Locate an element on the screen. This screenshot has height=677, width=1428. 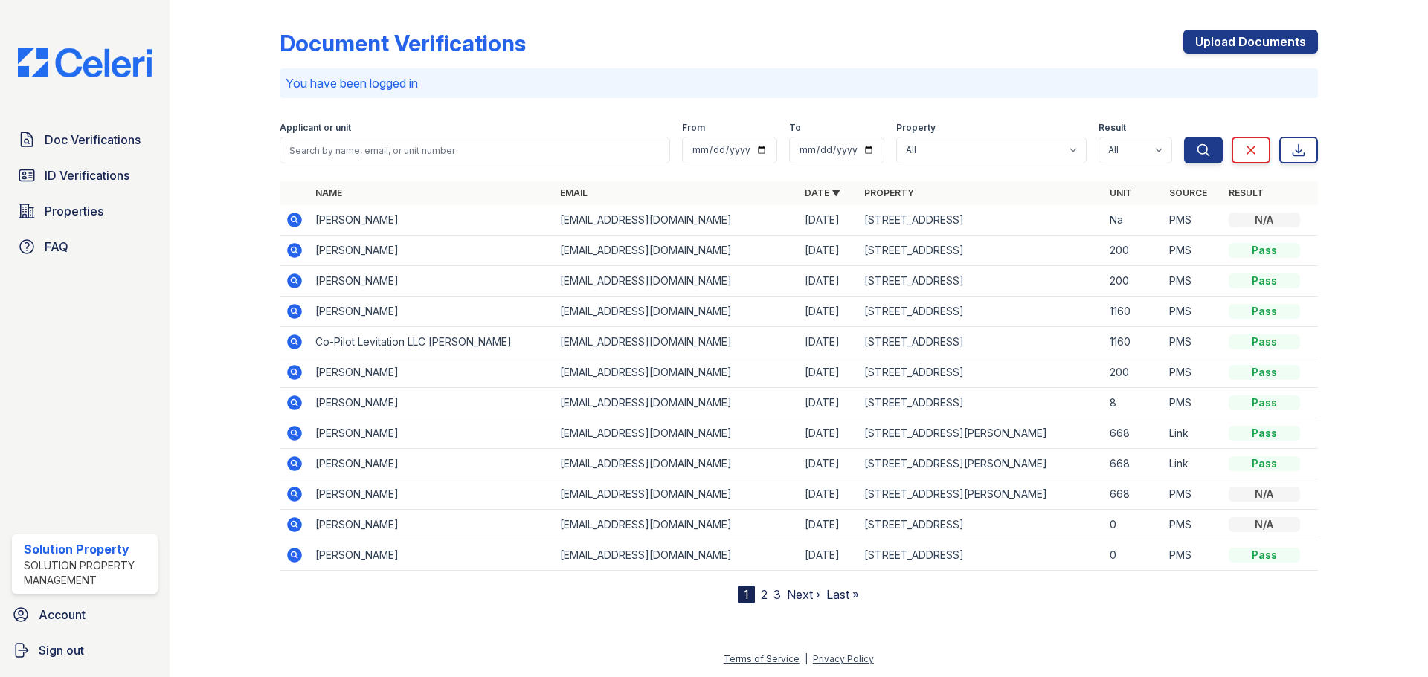
div: 1 is located at coordinates (746, 595).